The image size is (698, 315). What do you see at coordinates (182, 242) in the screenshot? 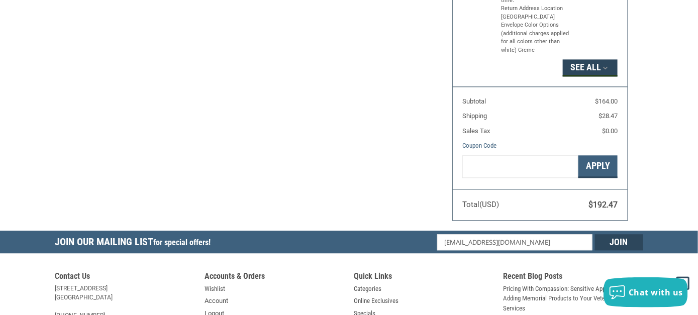
I see `span: for special offers!` at bounding box center [182, 242].